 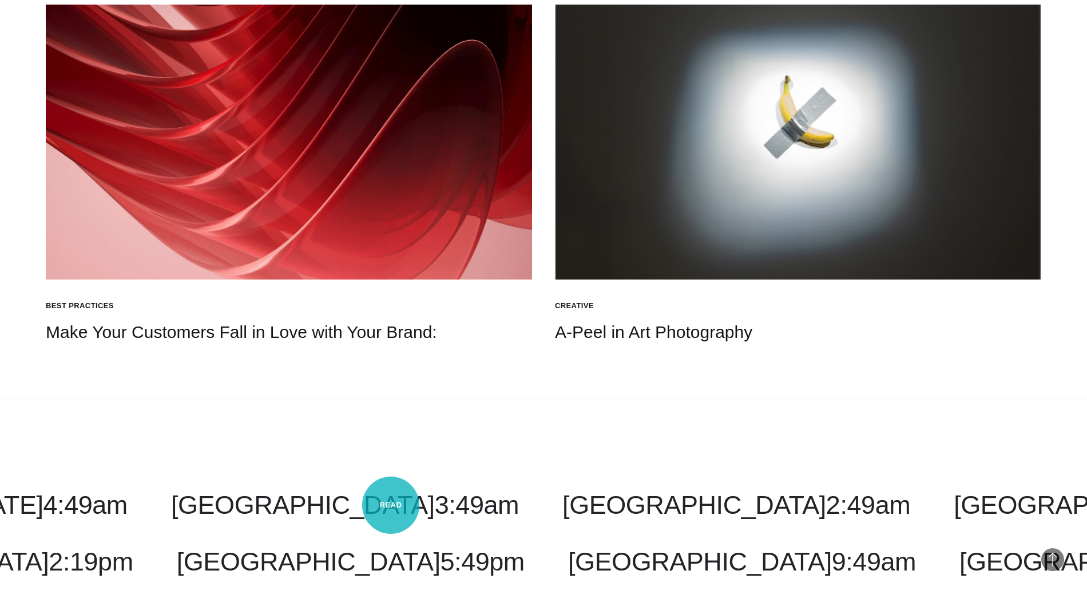 I want to click on a: Best practices Make Your Customers Fall in Love with Your Brand:, so click(x=289, y=174).